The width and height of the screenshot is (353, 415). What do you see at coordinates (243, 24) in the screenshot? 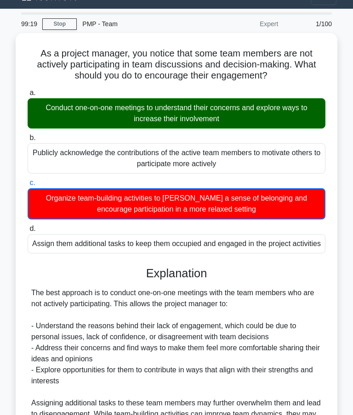
I see `div: Expert` at bounding box center [243, 24].